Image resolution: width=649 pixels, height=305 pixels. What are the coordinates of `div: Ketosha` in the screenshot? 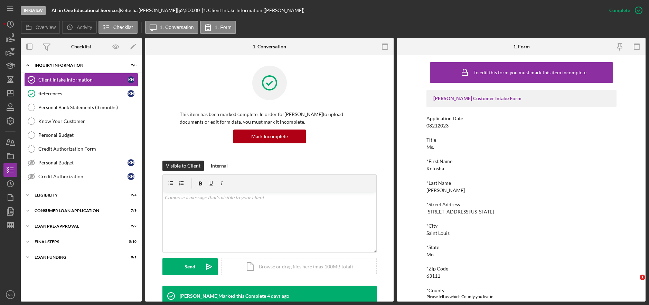 It's located at (435, 169).